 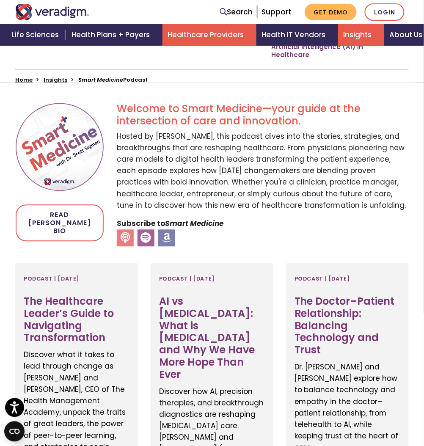 I want to click on img: Veradigm logo, so click(x=52, y=12).